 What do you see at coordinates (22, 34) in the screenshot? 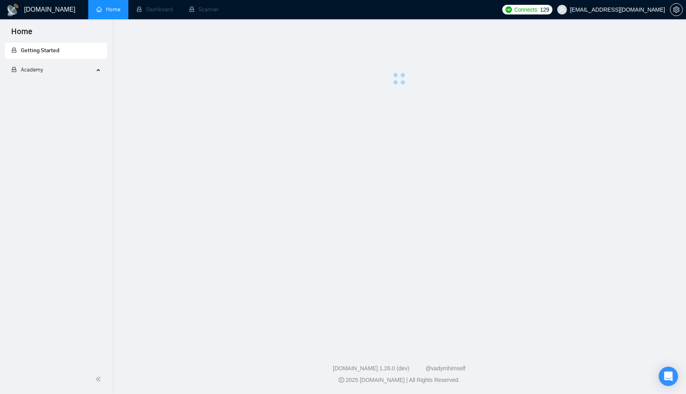
I see `span: Home` at bounding box center [22, 34].